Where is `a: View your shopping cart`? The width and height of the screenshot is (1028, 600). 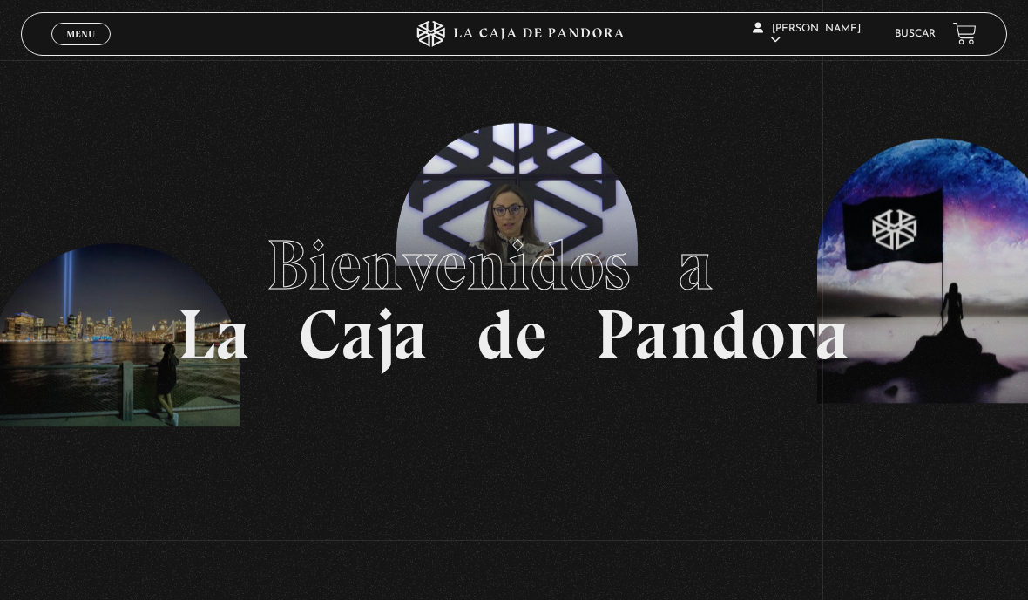
a: View your shopping cart is located at coordinates (965, 33).